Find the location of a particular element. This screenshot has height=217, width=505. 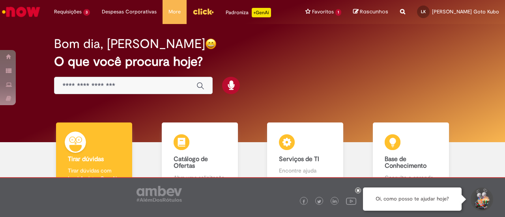

img: ServiceNow is located at coordinates (21, 12).